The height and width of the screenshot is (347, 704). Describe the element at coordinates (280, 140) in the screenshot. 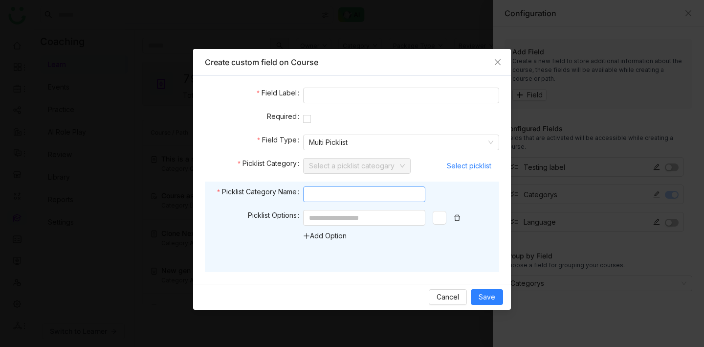

I see `label: Field Type` at that location.